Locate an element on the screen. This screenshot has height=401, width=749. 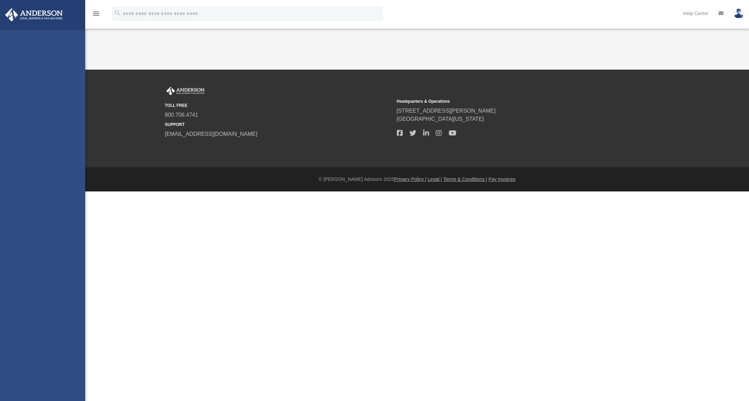
small: TOLL FREE is located at coordinates (279, 105).